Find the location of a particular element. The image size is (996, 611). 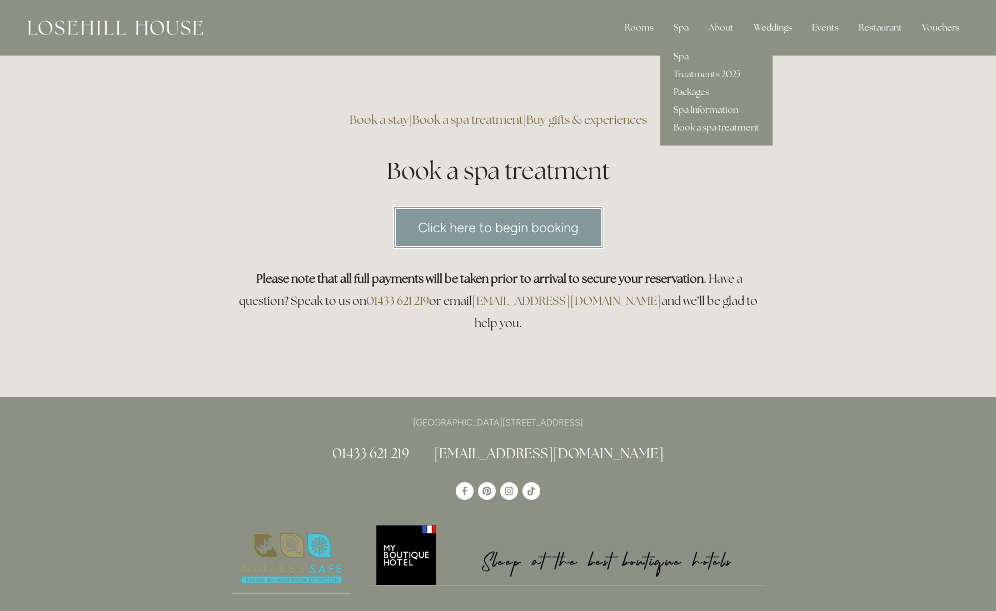

a: Spa is located at coordinates (716, 57).